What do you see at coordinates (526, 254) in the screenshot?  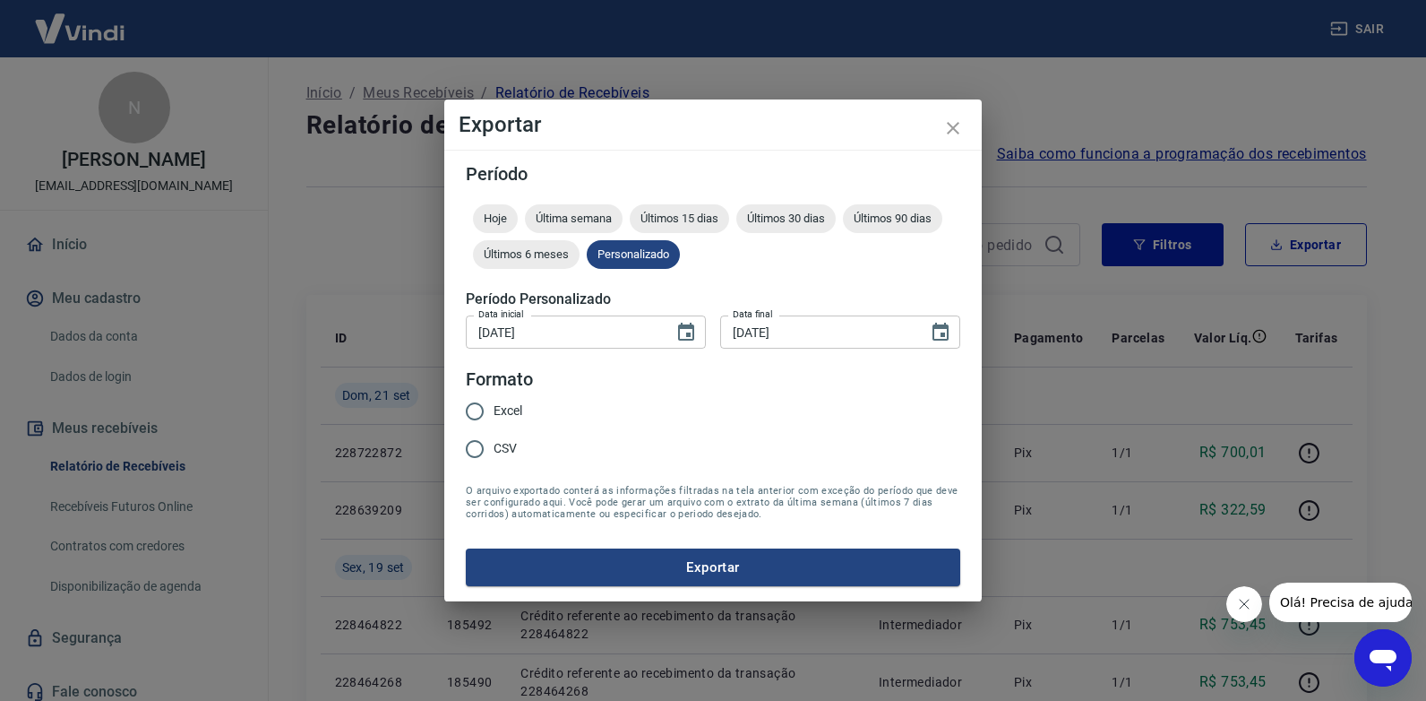 I see `div: Últimos 6 meses` at bounding box center [526, 254].